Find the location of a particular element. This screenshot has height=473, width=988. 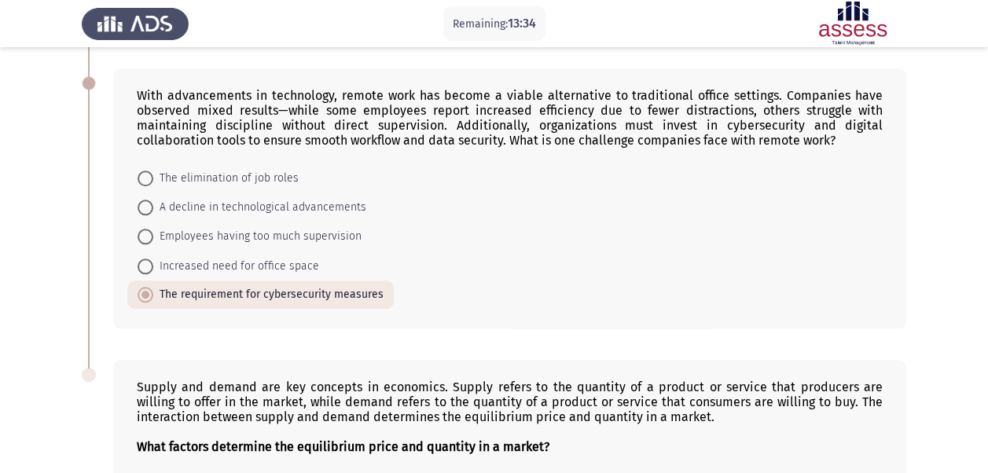

div: Supply and demand are key concepts in economics. Supply refers to the quantity of a product or se... is located at coordinates (509, 417).